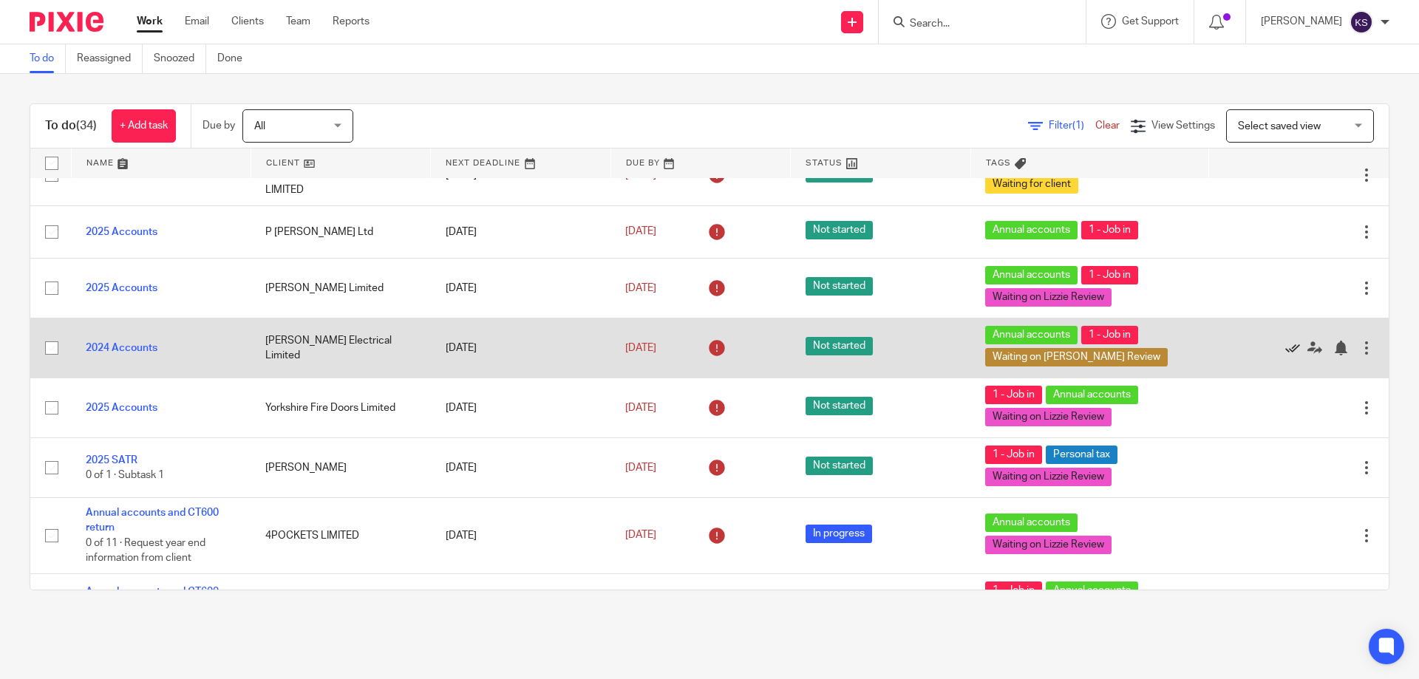 The image size is (1419, 679). I want to click on span: 0 of 11 · Request year end information from client, so click(146, 551).